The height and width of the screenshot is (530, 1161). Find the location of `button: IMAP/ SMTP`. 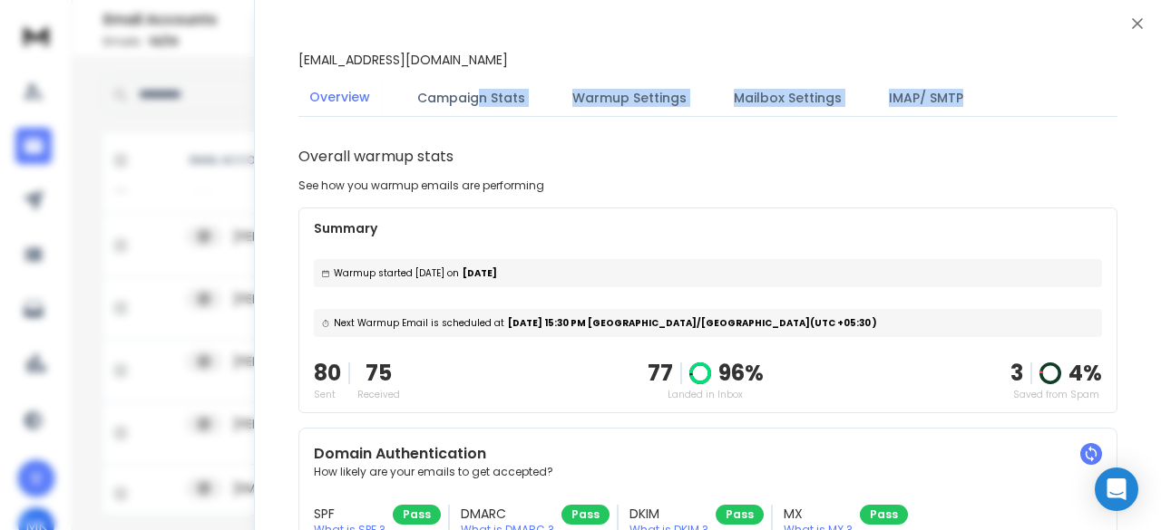

button: IMAP/ SMTP is located at coordinates (926, 98).